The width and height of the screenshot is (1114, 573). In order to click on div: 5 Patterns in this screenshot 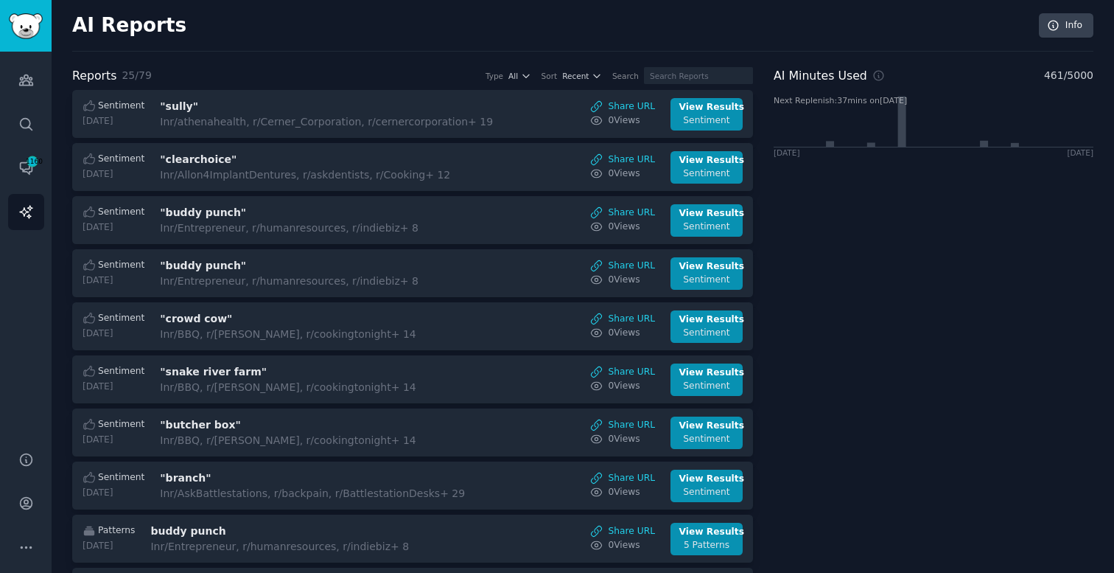, I will do `click(707, 545)`.